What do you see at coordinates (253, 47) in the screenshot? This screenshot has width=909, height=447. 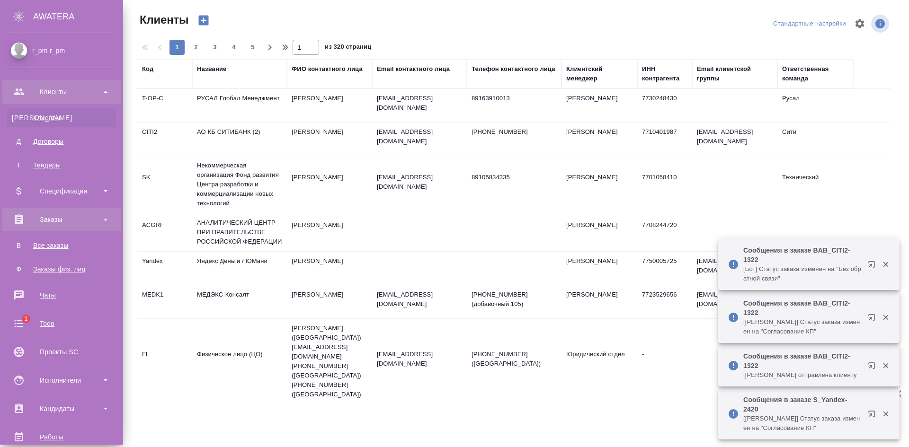 I see `span: 5` at bounding box center [253, 47].